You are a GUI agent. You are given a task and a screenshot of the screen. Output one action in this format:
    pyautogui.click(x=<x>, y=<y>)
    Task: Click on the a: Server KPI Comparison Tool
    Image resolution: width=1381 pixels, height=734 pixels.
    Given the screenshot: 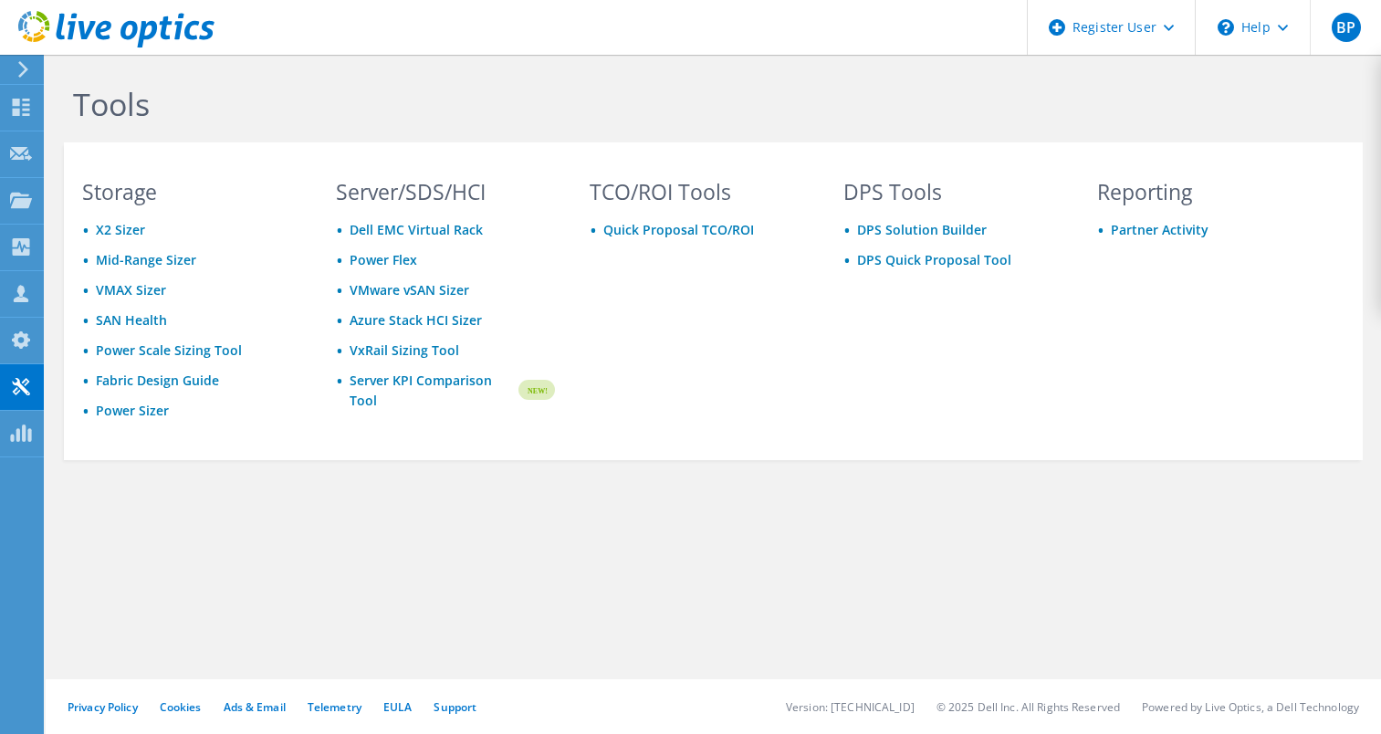 What is the action you would take?
    pyautogui.click(x=433, y=391)
    